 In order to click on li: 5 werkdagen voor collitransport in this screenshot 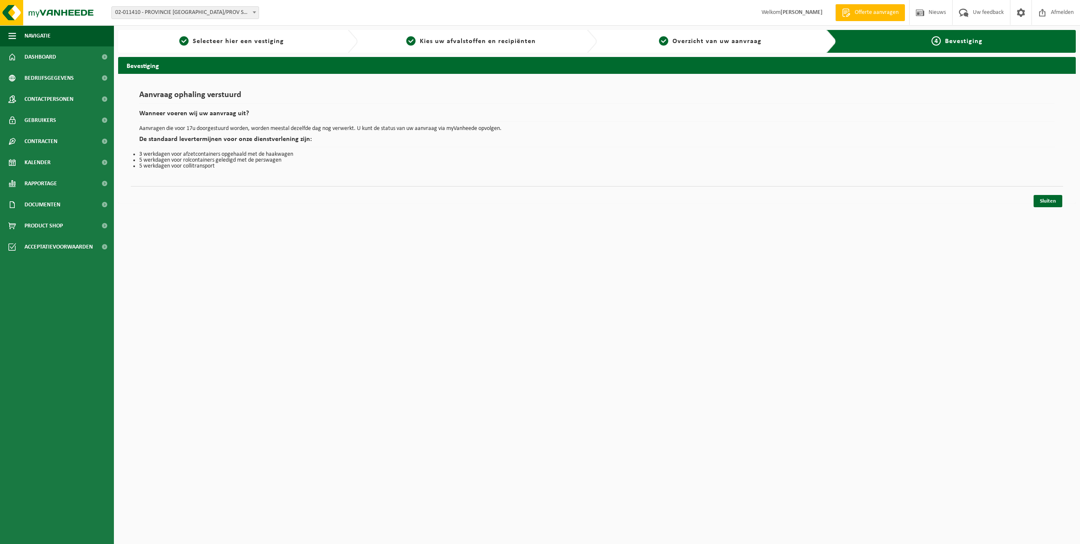, I will do `click(597, 166)`.